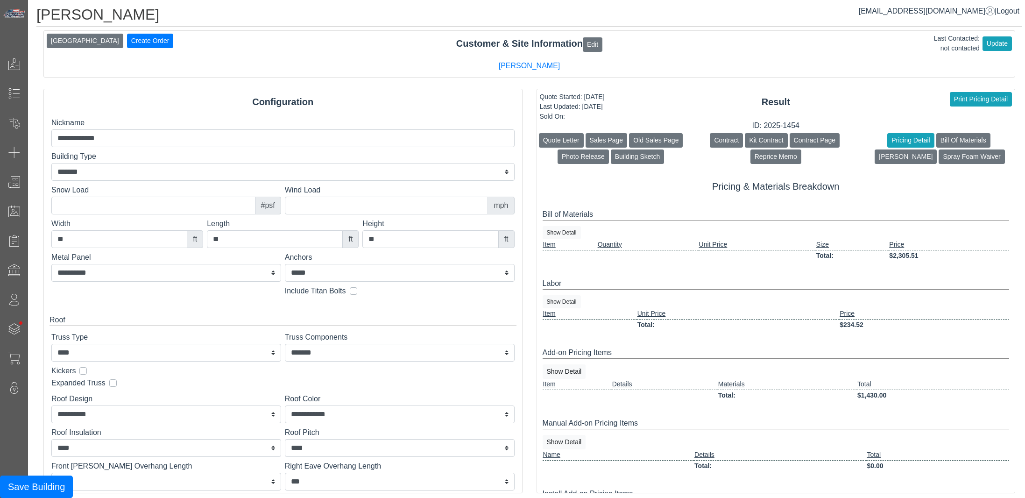 The image size is (1025, 498). I want to click on button: Edit, so click(593, 44).